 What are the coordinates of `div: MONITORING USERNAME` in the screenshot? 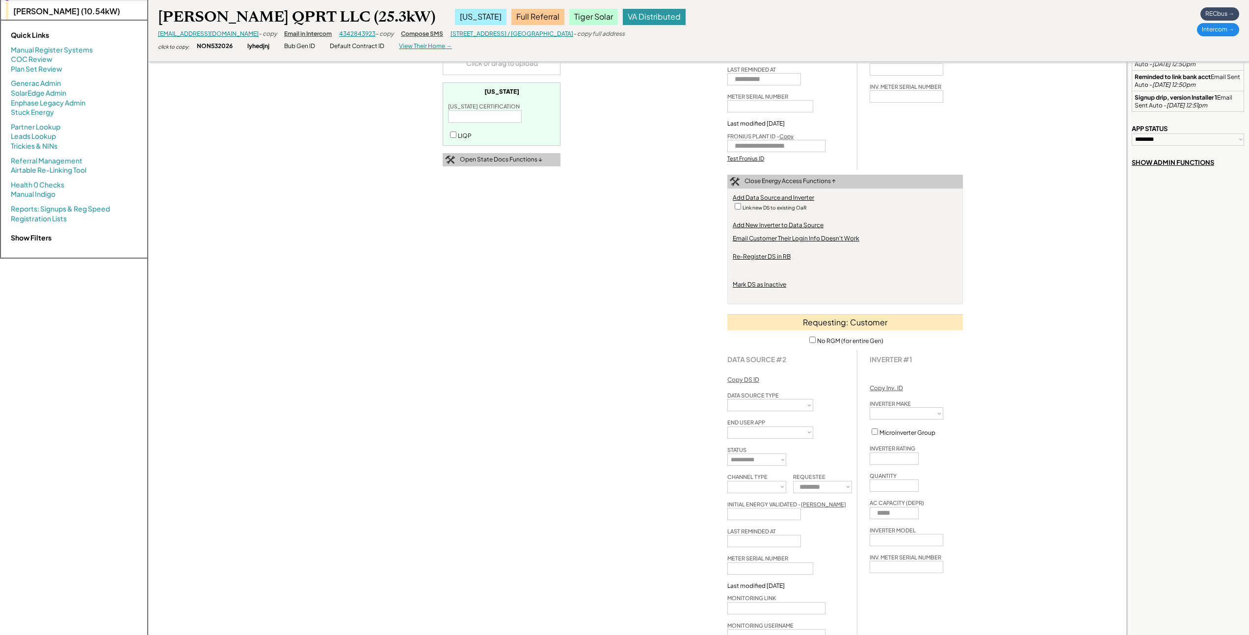 It's located at (760, 625).